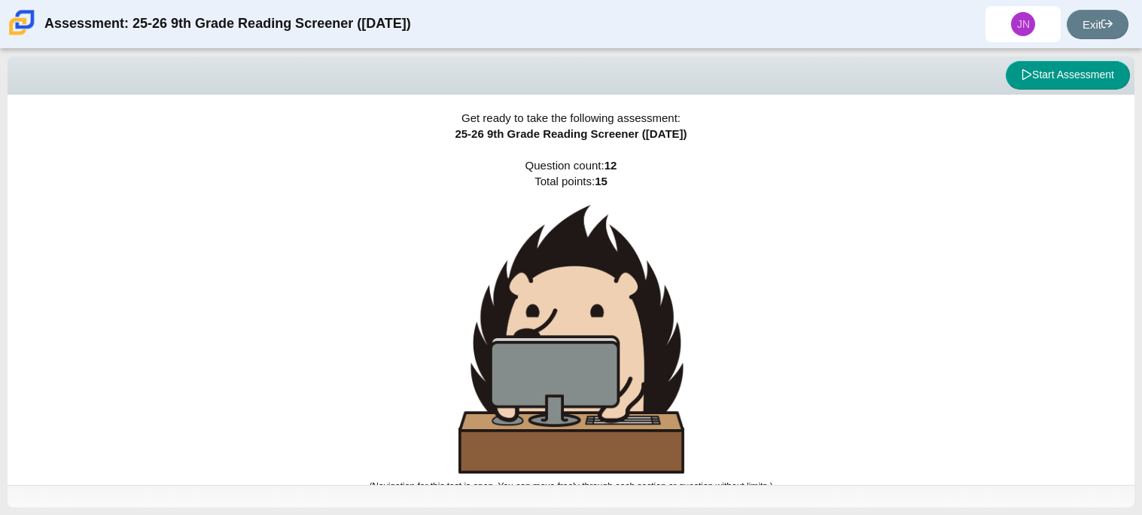 The width and height of the screenshot is (1142, 515). I want to click on a: Exit, so click(1097, 24).